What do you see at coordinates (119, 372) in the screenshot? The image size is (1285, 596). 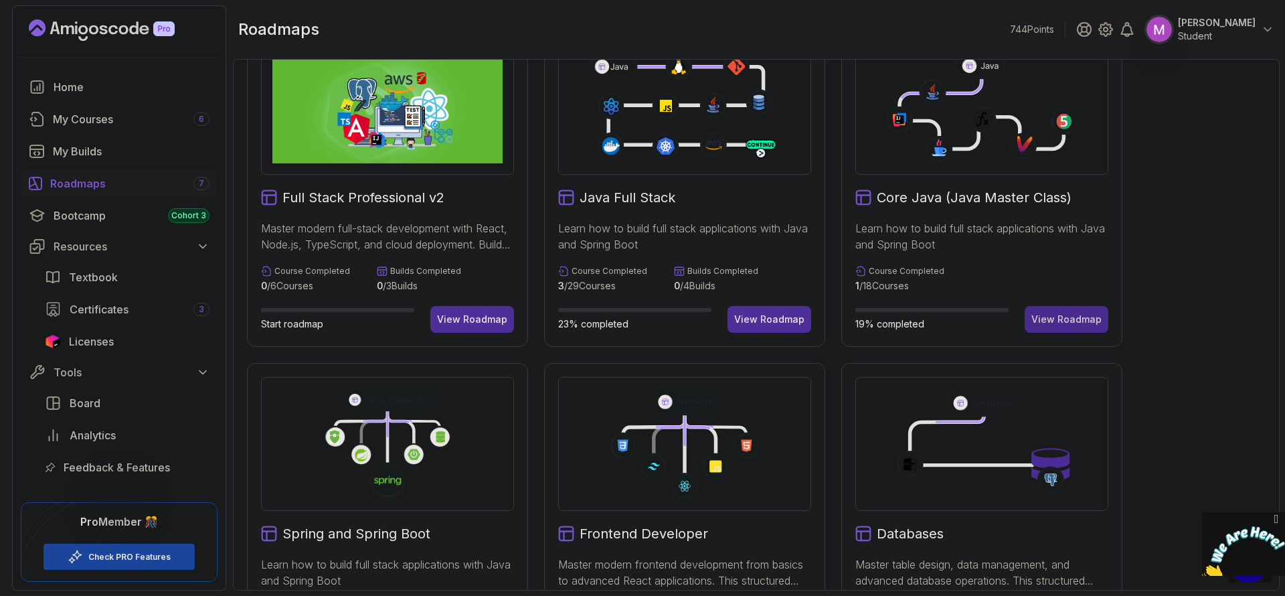 I see `button: Tools` at bounding box center [119, 372].